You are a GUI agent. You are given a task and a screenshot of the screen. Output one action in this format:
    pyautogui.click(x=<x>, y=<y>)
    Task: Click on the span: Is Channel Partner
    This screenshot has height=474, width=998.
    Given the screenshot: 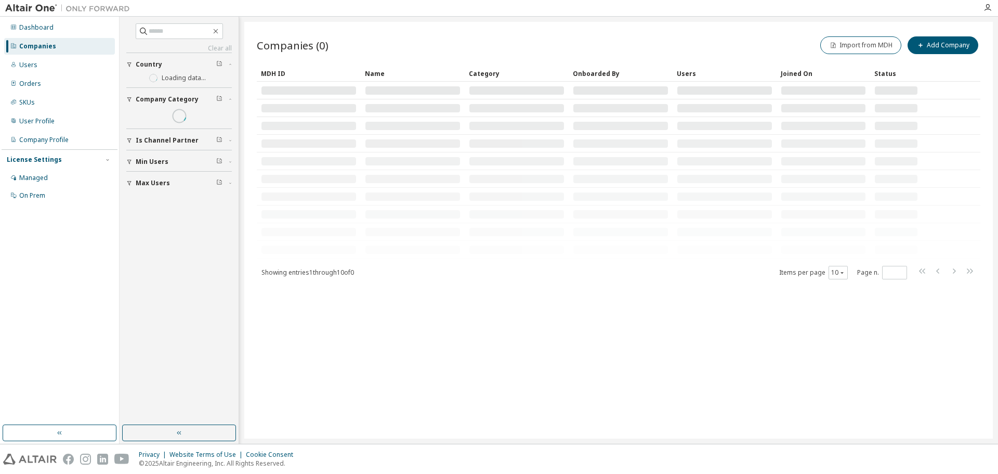 What is the action you would take?
    pyautogui.click(x=167, y=140)
    